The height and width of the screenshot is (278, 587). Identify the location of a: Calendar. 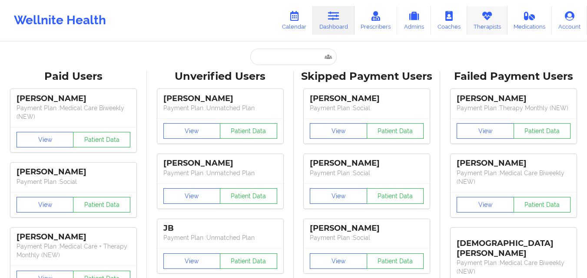
(294, 20).